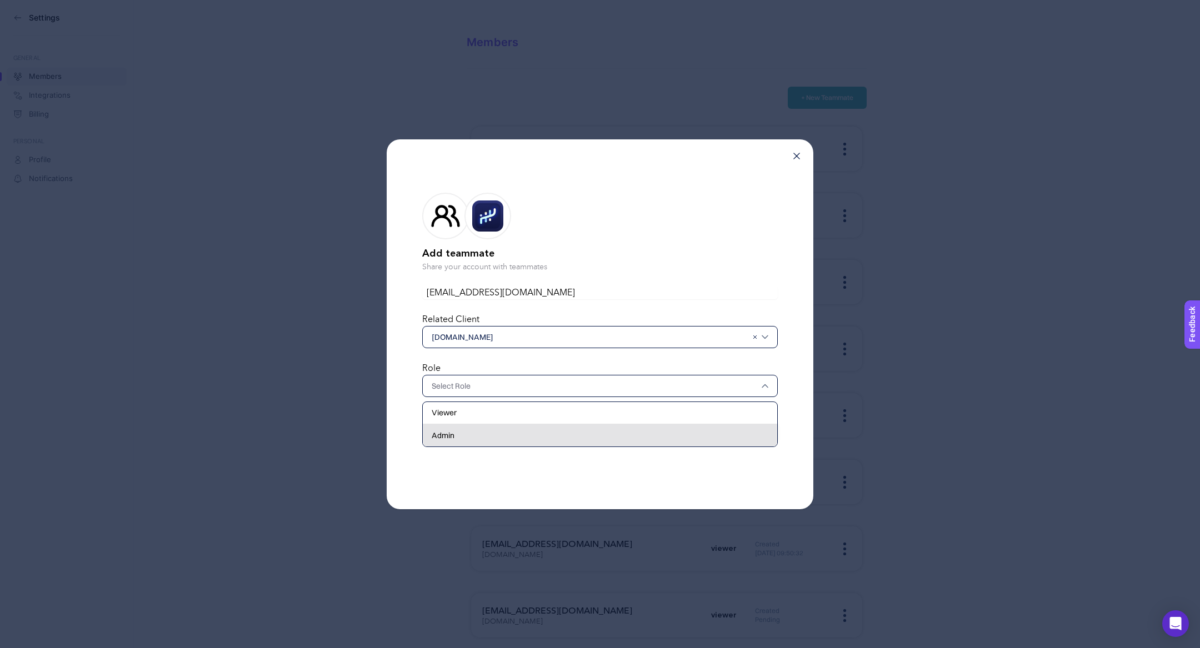 The width and height of the screenshot is (1200, 648). Describe the element at coordinates (1176, 624) in the screenshot. I see `div: Open Intercom Messenger` at that location.